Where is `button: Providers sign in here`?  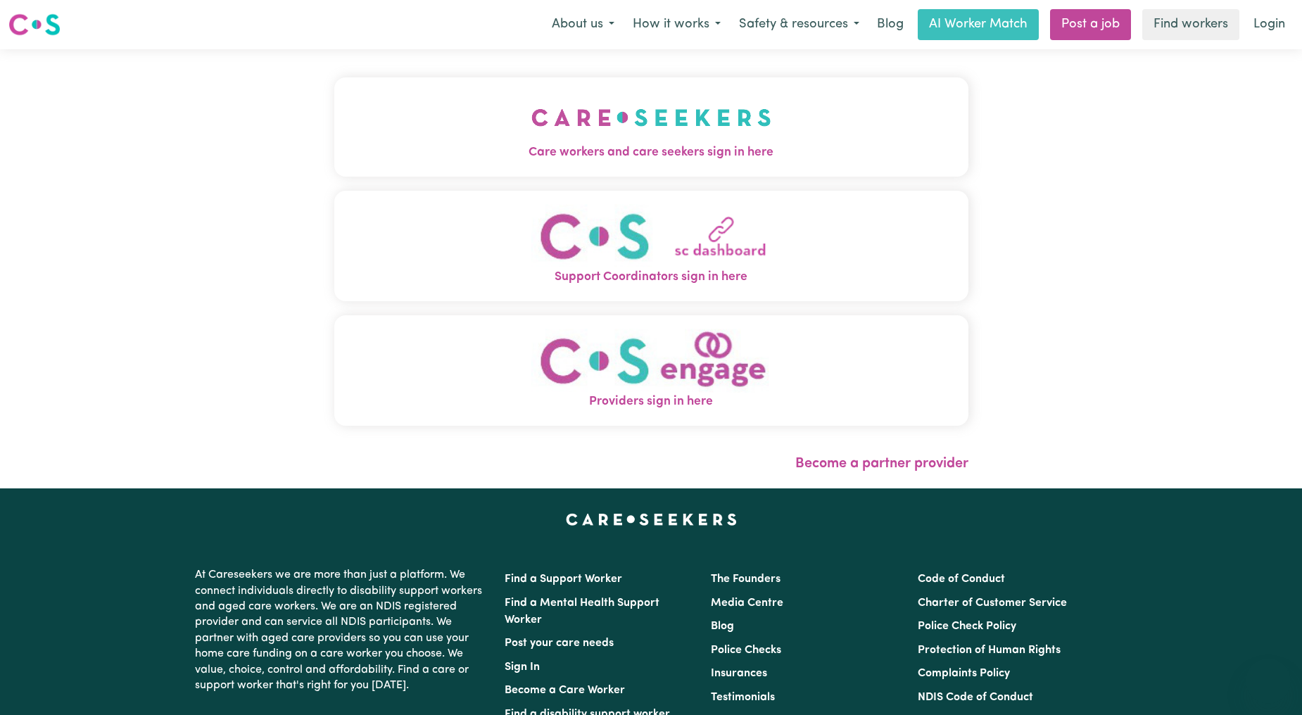 button: Providers sign in here is located at coordinates (651, 370).